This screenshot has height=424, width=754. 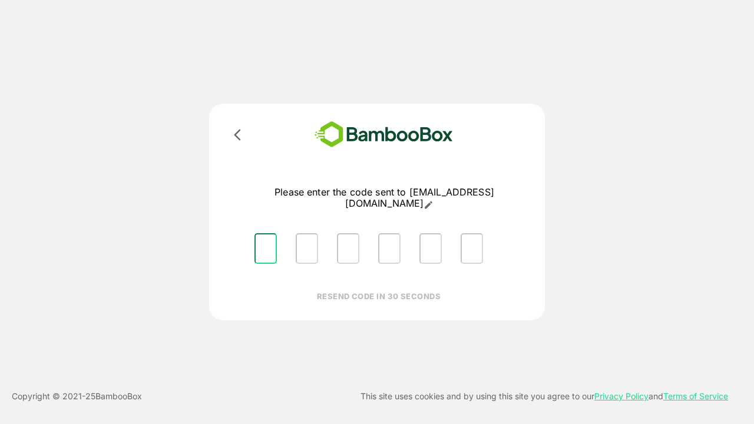 What do you see at coordinates (307, 249) in the screenshot?
I see `input: Please enter OTP character 2` at bounding box center [307, 249].